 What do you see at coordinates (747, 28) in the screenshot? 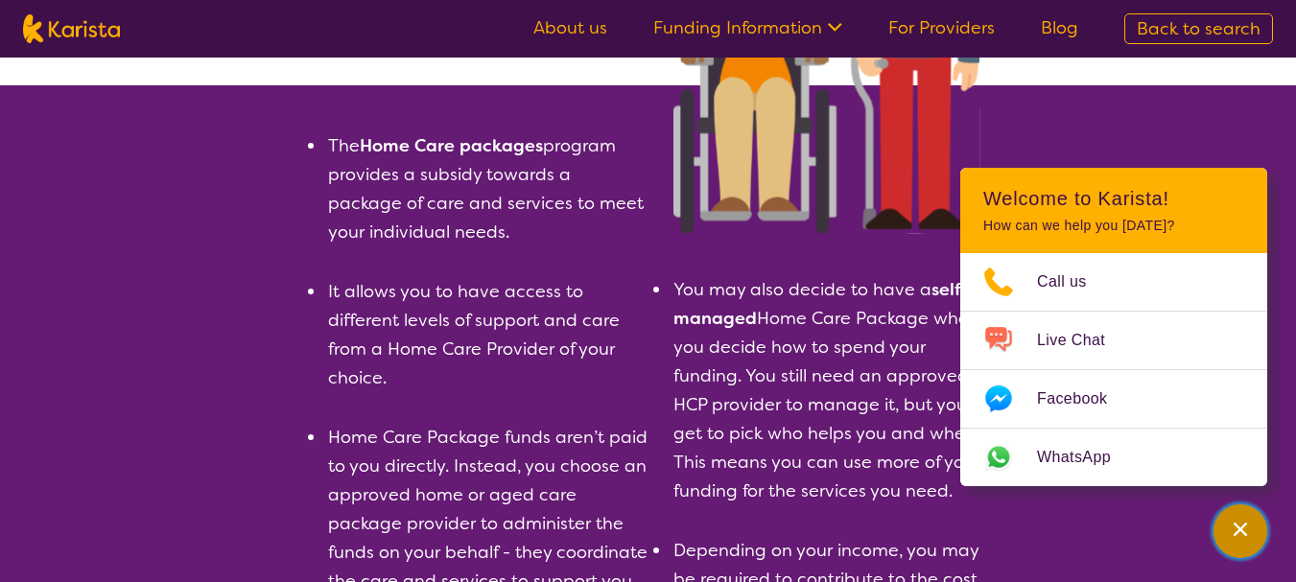
I see `a: Funding Information` at bounding box center [747, 28].